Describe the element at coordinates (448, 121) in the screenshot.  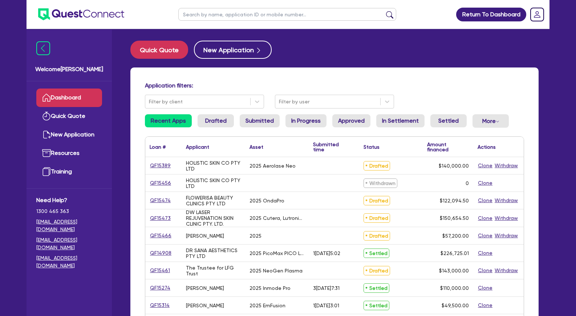
I see `a: Settled` at that location.